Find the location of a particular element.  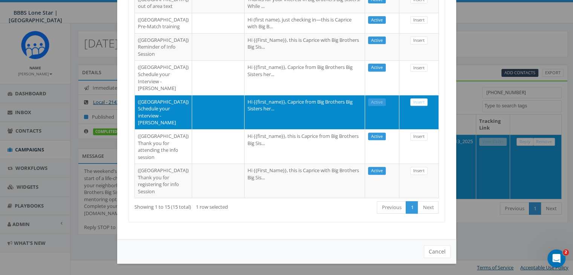

td: Hi (first name), just checking in—this is Caprice with Big B... is located at coordinates (305, 23).